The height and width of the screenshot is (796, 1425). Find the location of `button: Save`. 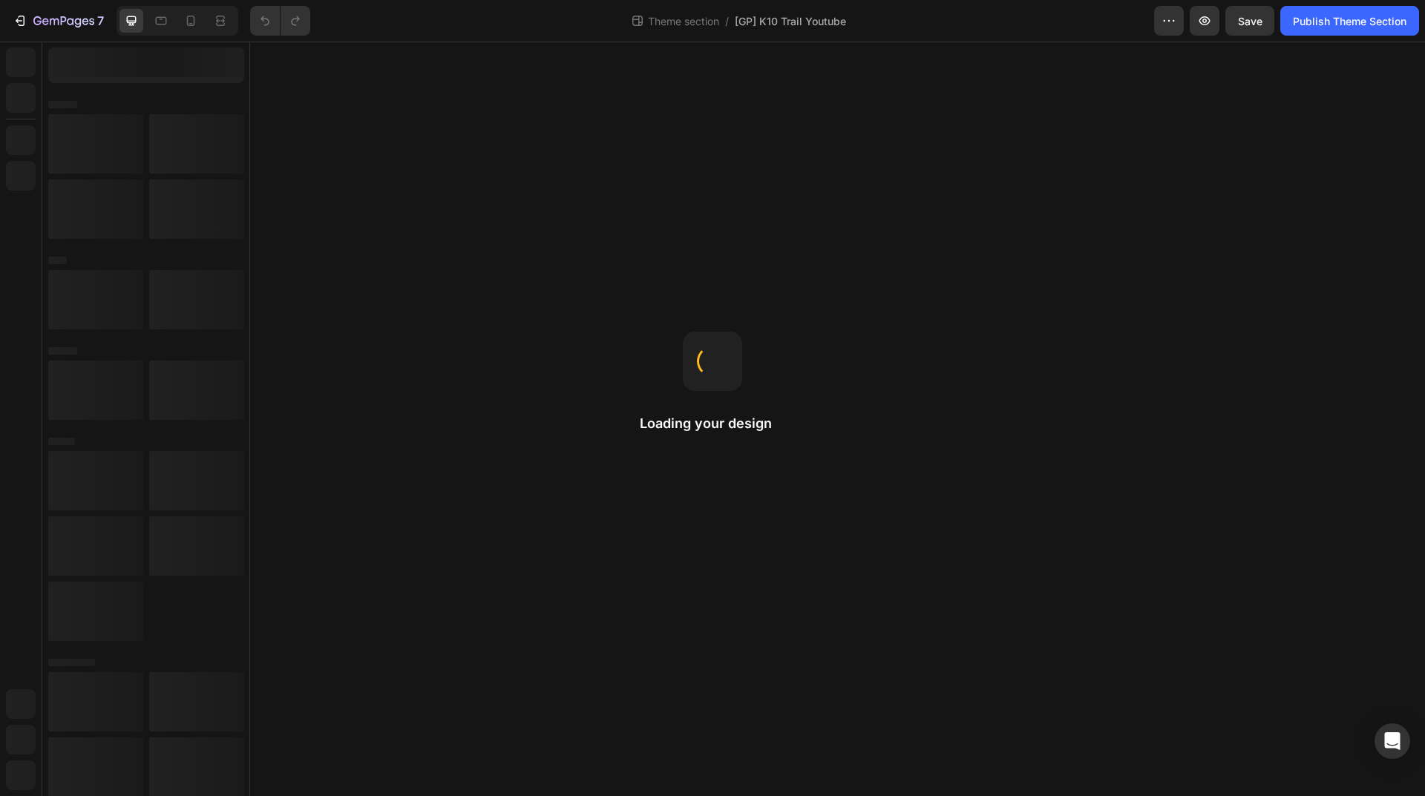

button: Save is located at coordinates (1250, 21).